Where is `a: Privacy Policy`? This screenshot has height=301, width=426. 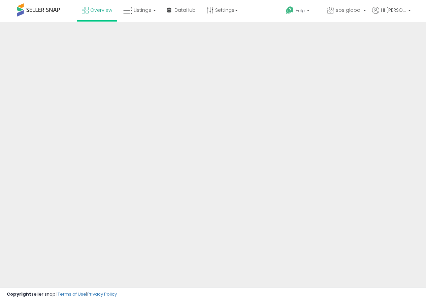 a: Privacy Policy is located at coordinates (102, 294).